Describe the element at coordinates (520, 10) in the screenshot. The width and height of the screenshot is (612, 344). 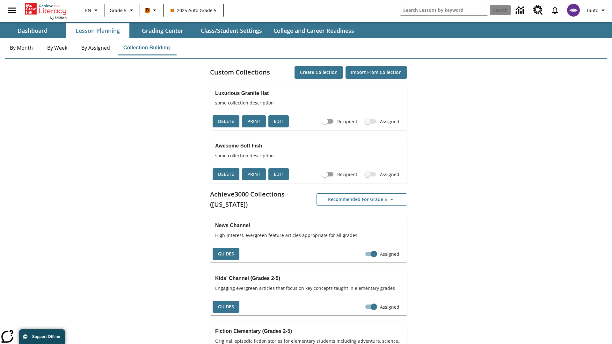
I see `a: Data Center` at that location.